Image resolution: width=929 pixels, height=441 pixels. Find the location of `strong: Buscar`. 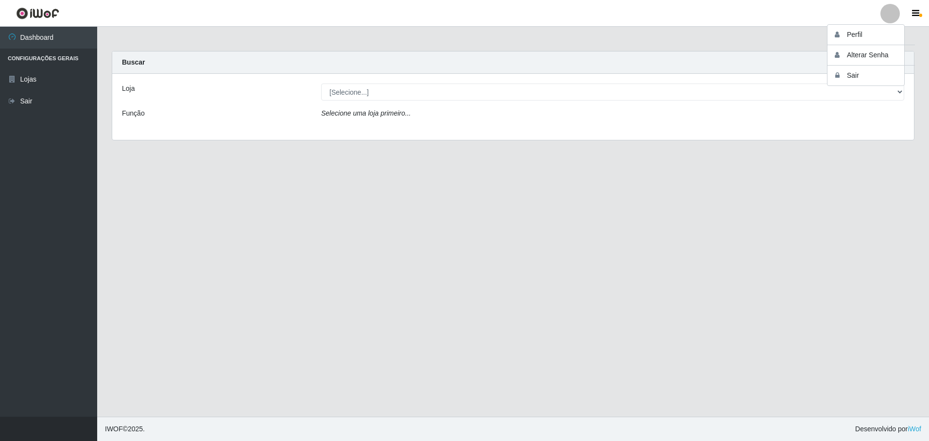

strong: Buscar is located at coordinates (133, 62).